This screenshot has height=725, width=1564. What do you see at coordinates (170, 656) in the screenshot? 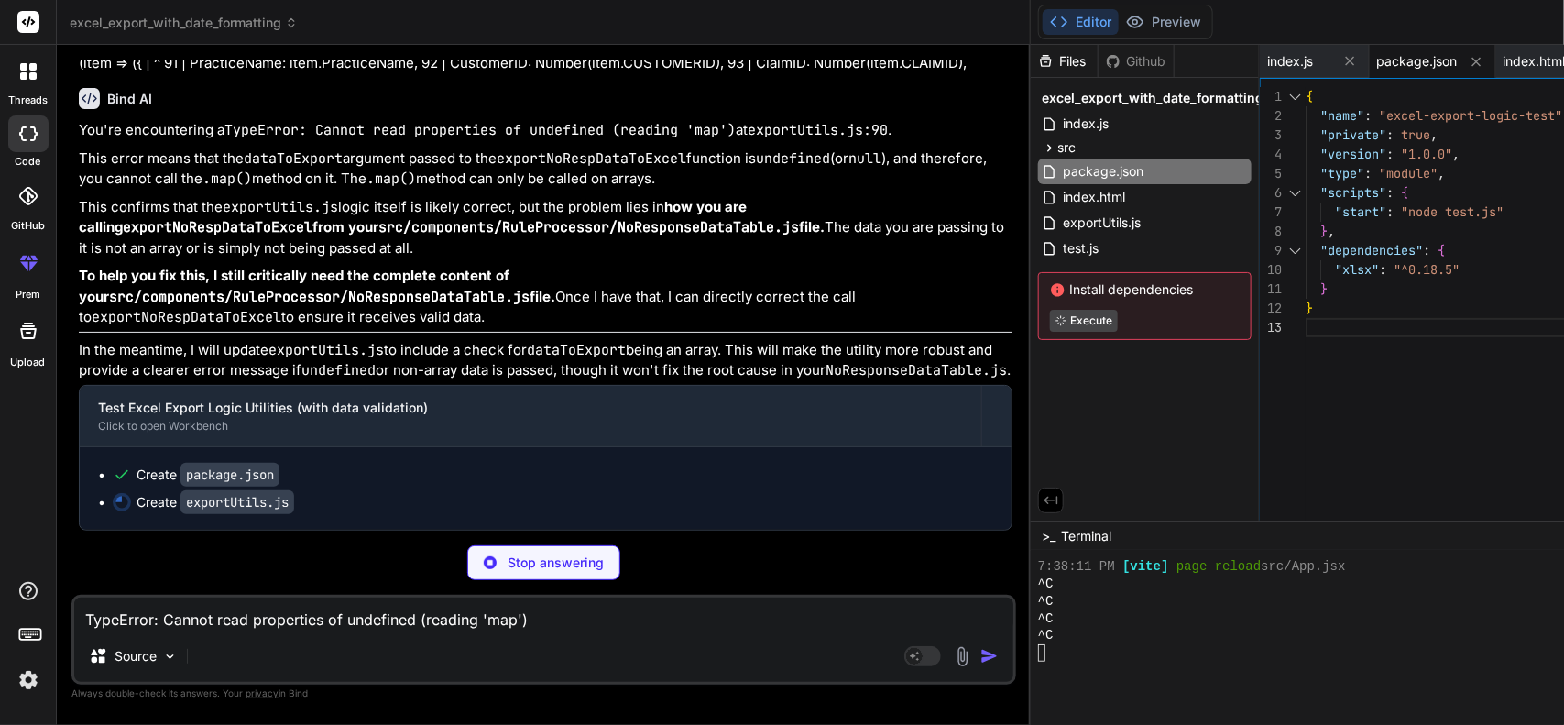
I see `img: Pick Models` at bounding box center [170, 656].